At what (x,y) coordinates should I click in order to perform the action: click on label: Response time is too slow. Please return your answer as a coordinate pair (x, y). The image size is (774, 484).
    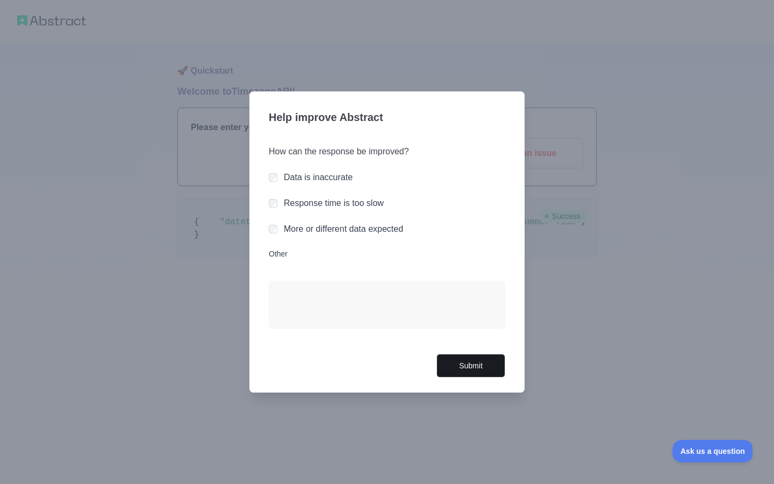
    Looking at the image, I should click on (334, 203).